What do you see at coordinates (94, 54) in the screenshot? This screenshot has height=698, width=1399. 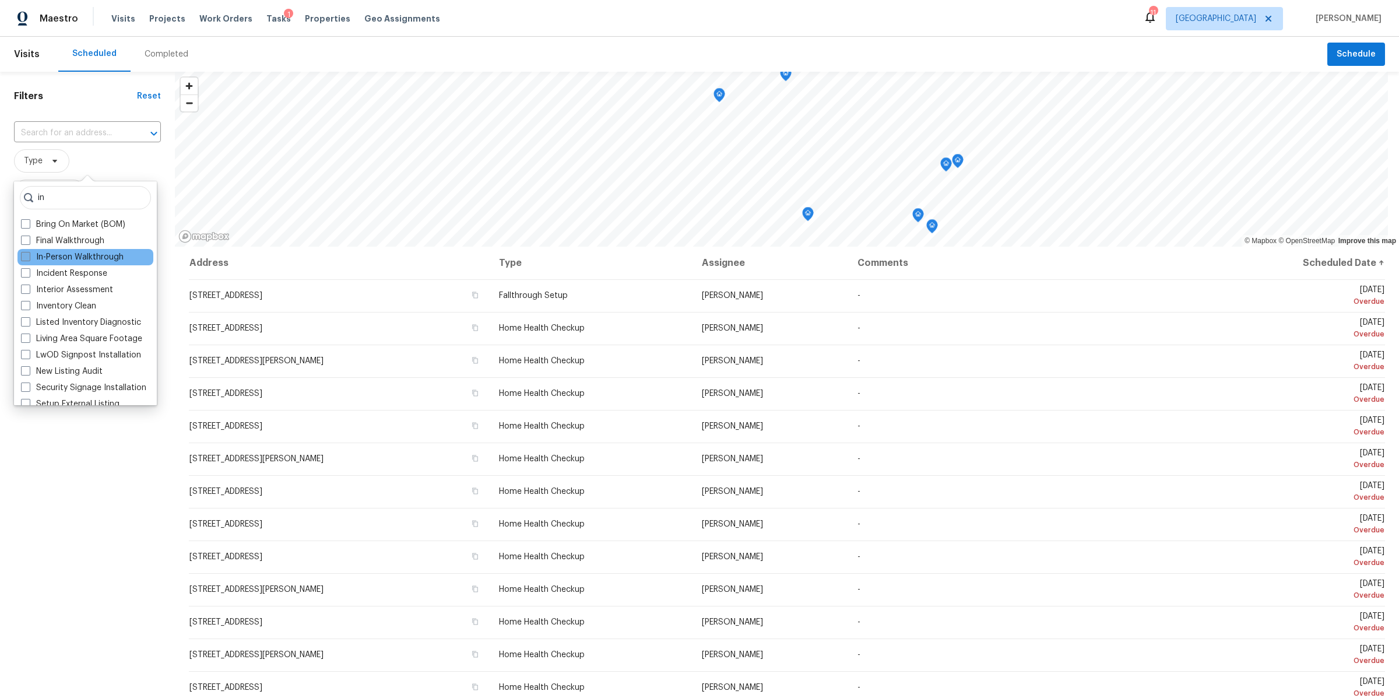 I see `div: Scheduled` at bounding box center [94, 54].